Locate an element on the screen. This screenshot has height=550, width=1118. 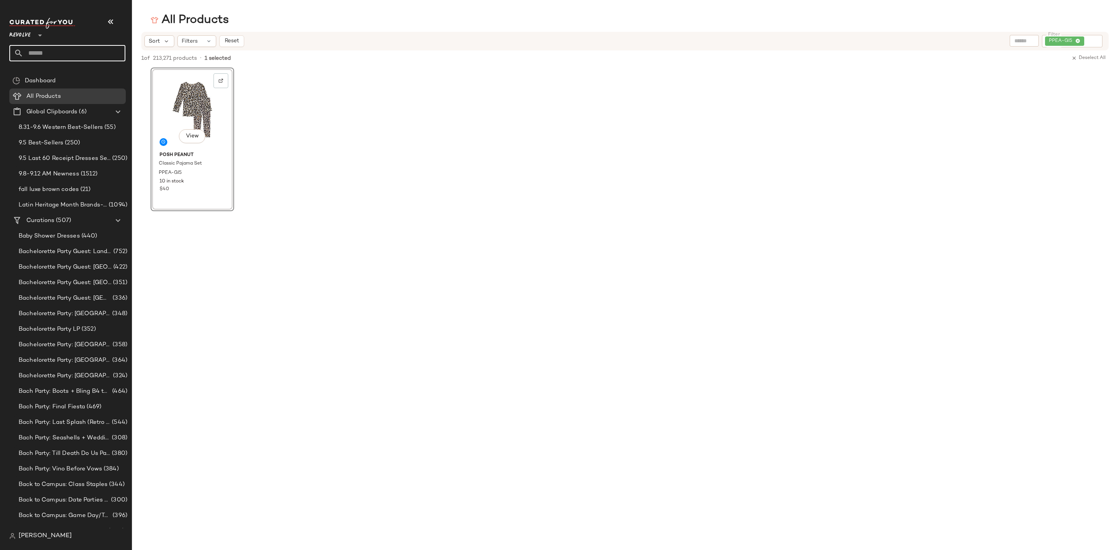
div: All Products is located at coordinates (190, 20).